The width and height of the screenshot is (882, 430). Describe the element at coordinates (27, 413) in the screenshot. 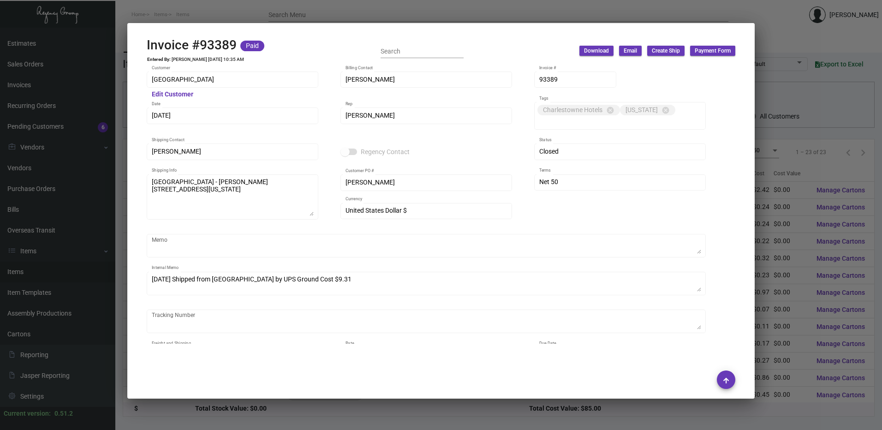

I see `div: Current version:` at that location.